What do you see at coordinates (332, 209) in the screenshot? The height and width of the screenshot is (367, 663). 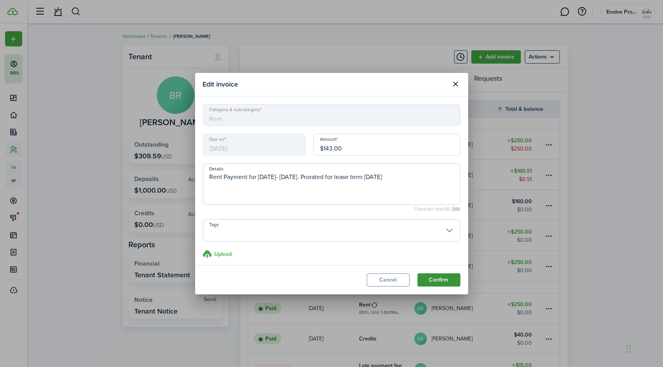 I see `small: Character limit: 66 /` at bounding box center [332, 209].